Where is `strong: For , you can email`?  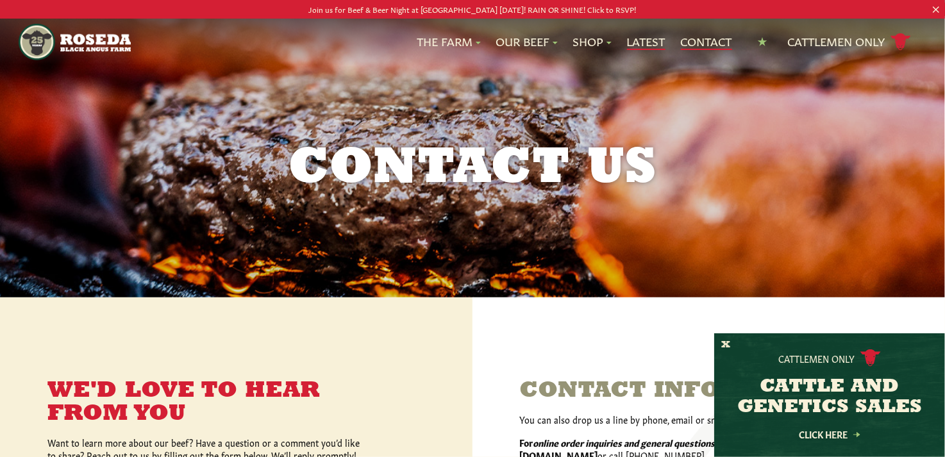 strong: For , you can email is located at coordinates (648, 442).